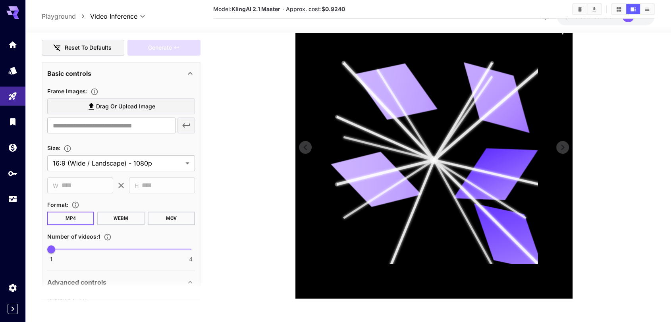 This screenshot has height=322, width=671. Describe the element at coordinates (13, 122) in the screenshot. I see `div: Library` at that location.